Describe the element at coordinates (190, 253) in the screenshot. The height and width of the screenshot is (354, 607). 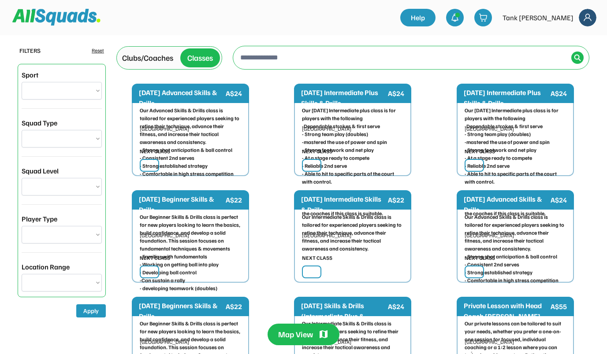
I see `div: Our Beginner Skills & Drills class is perfect for new players looking to learn the basics, build ...` at that location.